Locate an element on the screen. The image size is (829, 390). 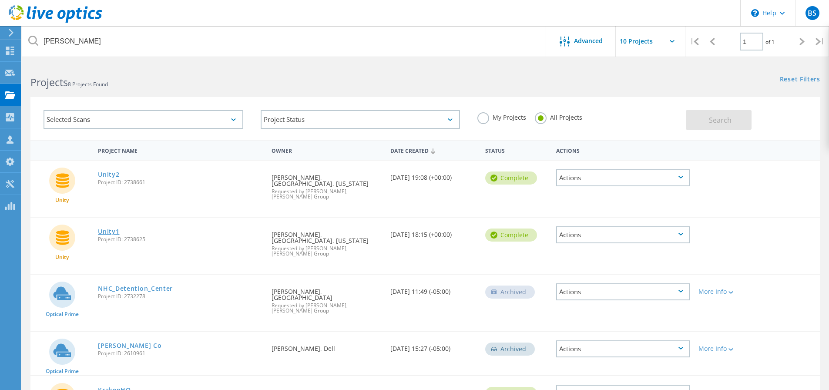
span: of 1 is located at coordinates (770, 42).